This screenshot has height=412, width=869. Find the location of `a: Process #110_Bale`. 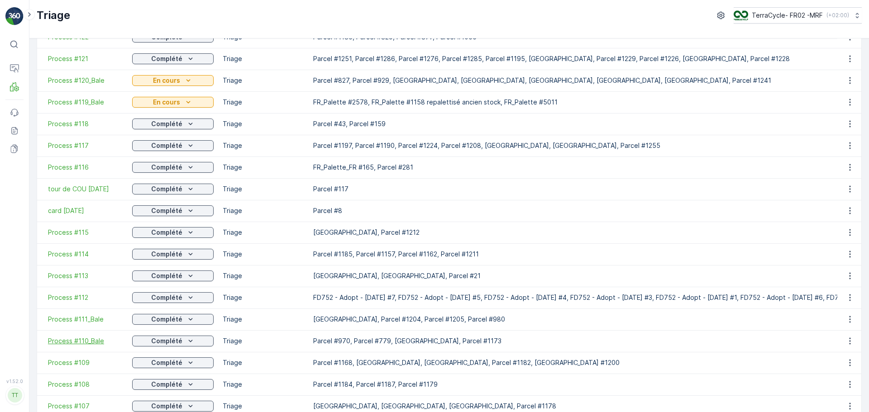

a: Process #110_Bale is located at coordinates (86, 341).